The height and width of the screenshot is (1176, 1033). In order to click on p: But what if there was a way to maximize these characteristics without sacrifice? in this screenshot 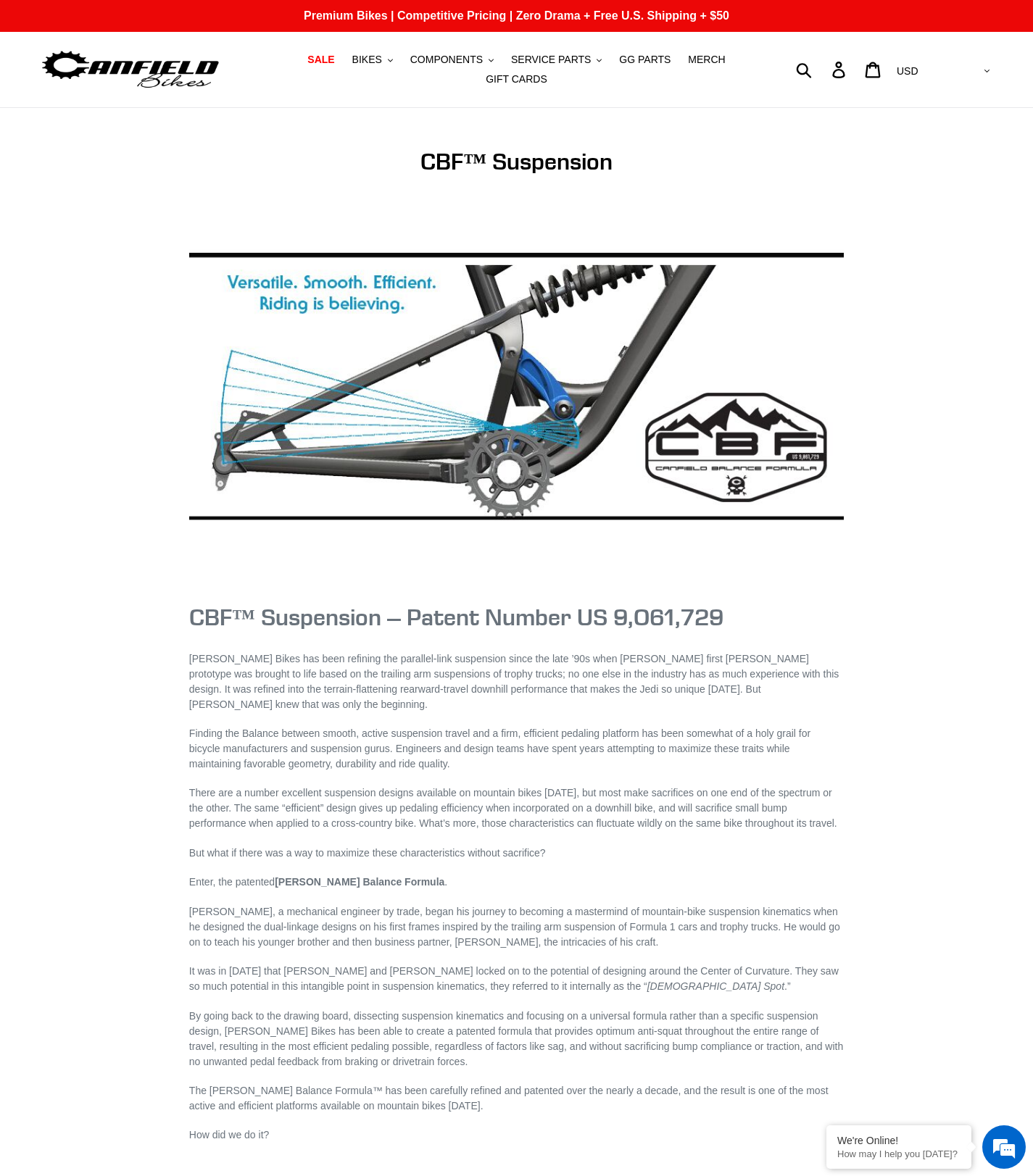, I will do `click(516, 853)`.